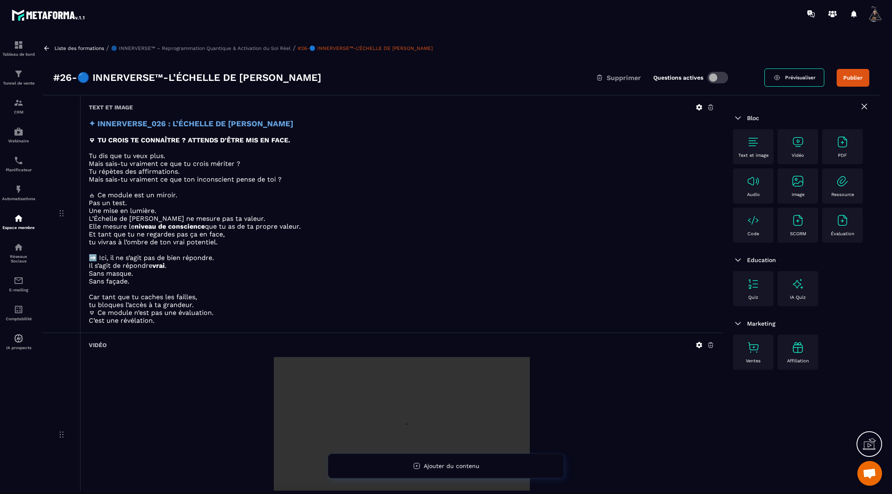 Image resolution: width=892 pixels, height=494 pixels. Describe the element at coordinates (19, 319) in the screenshot. I see `p: Comptabilité` at that location.